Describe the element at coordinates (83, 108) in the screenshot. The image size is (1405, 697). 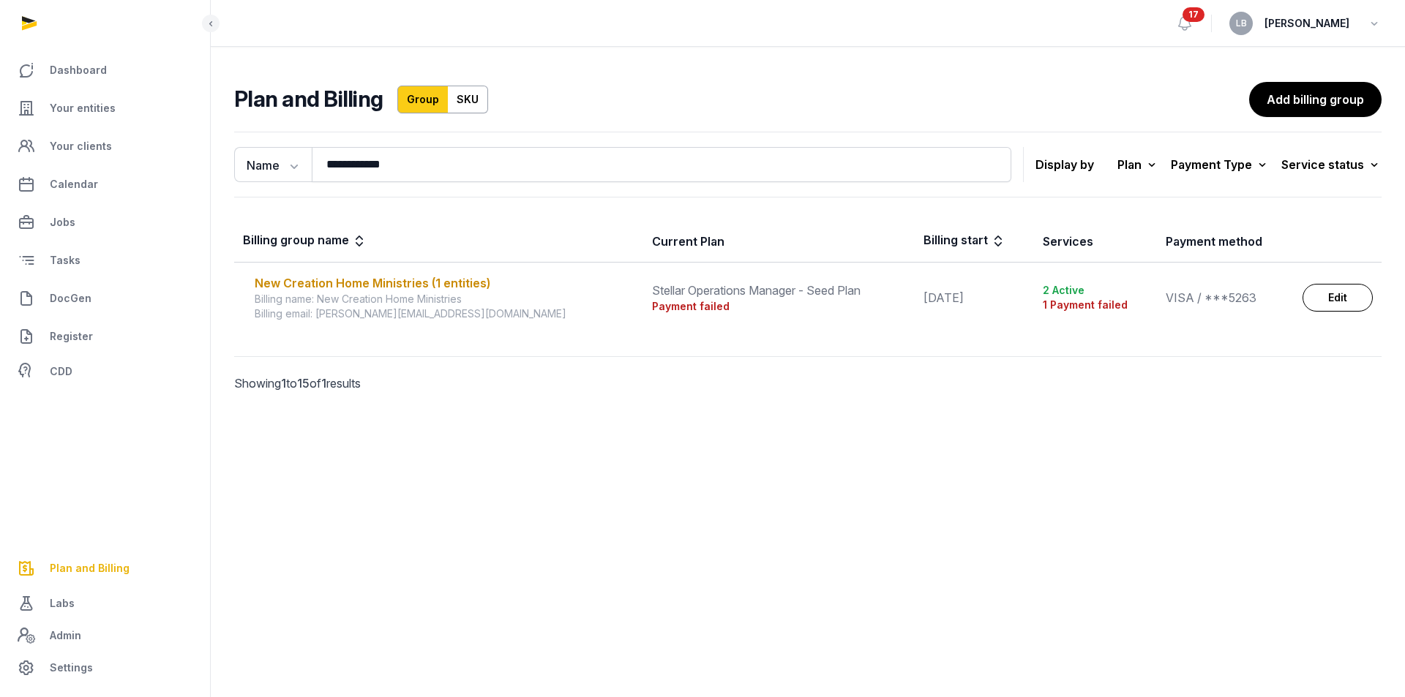
I see `span: Your entities` at that location.